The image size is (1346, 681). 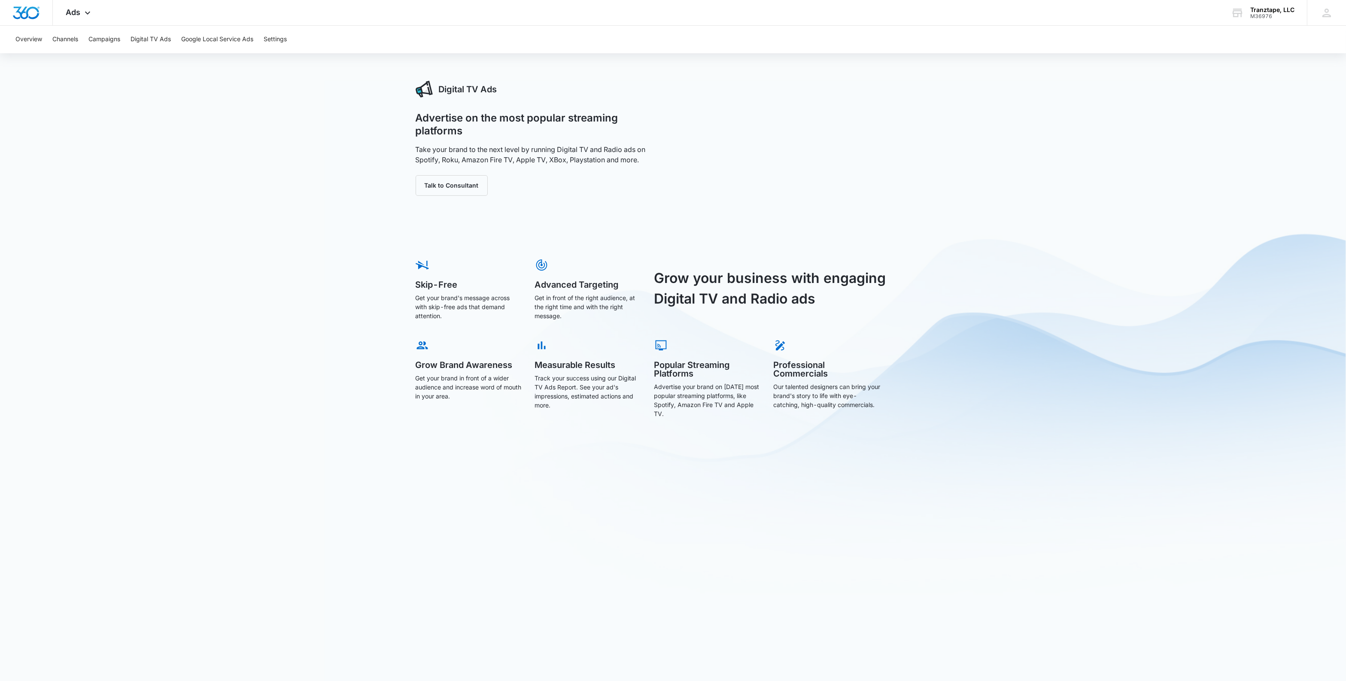 What do you see at coordinates (708, 369) in the screenshot?
I see `h5: Popular Streaming Platforms` at bounding box center [708, 369].